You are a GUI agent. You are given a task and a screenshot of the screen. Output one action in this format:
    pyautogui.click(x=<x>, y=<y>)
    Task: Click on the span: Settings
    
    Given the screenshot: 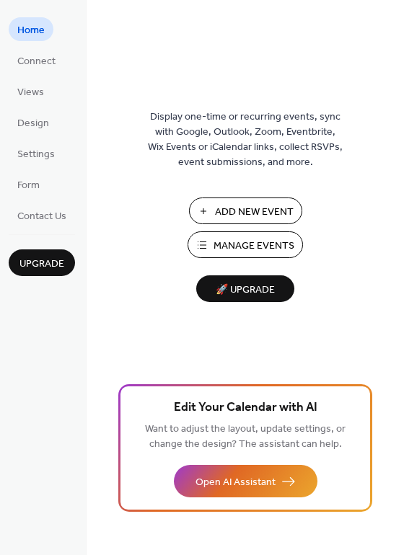 What is the action you would take?
    pyautogui.click(x=36, y=154)
    